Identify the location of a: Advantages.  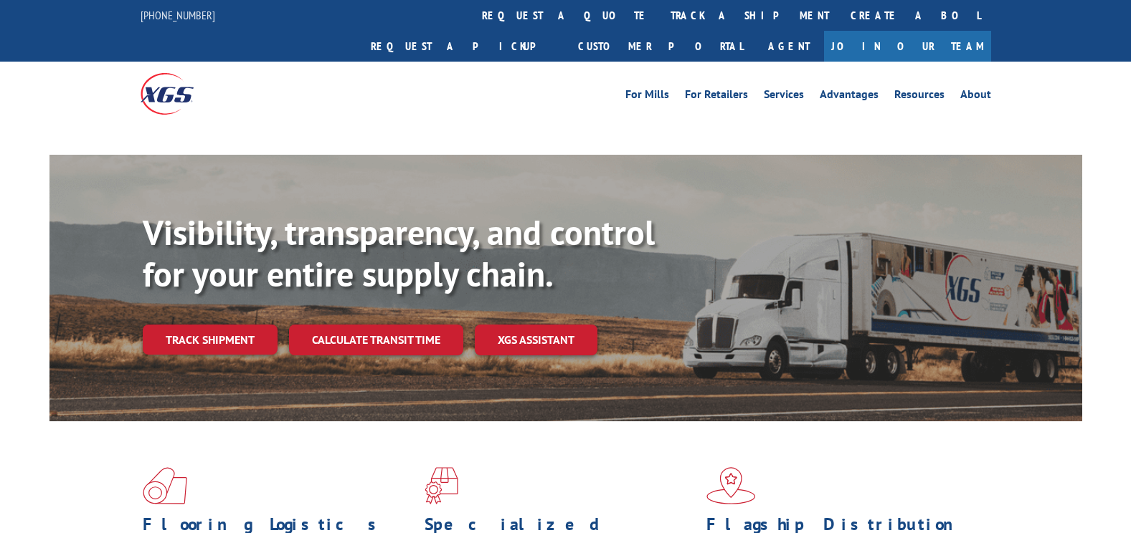
(849, 97).